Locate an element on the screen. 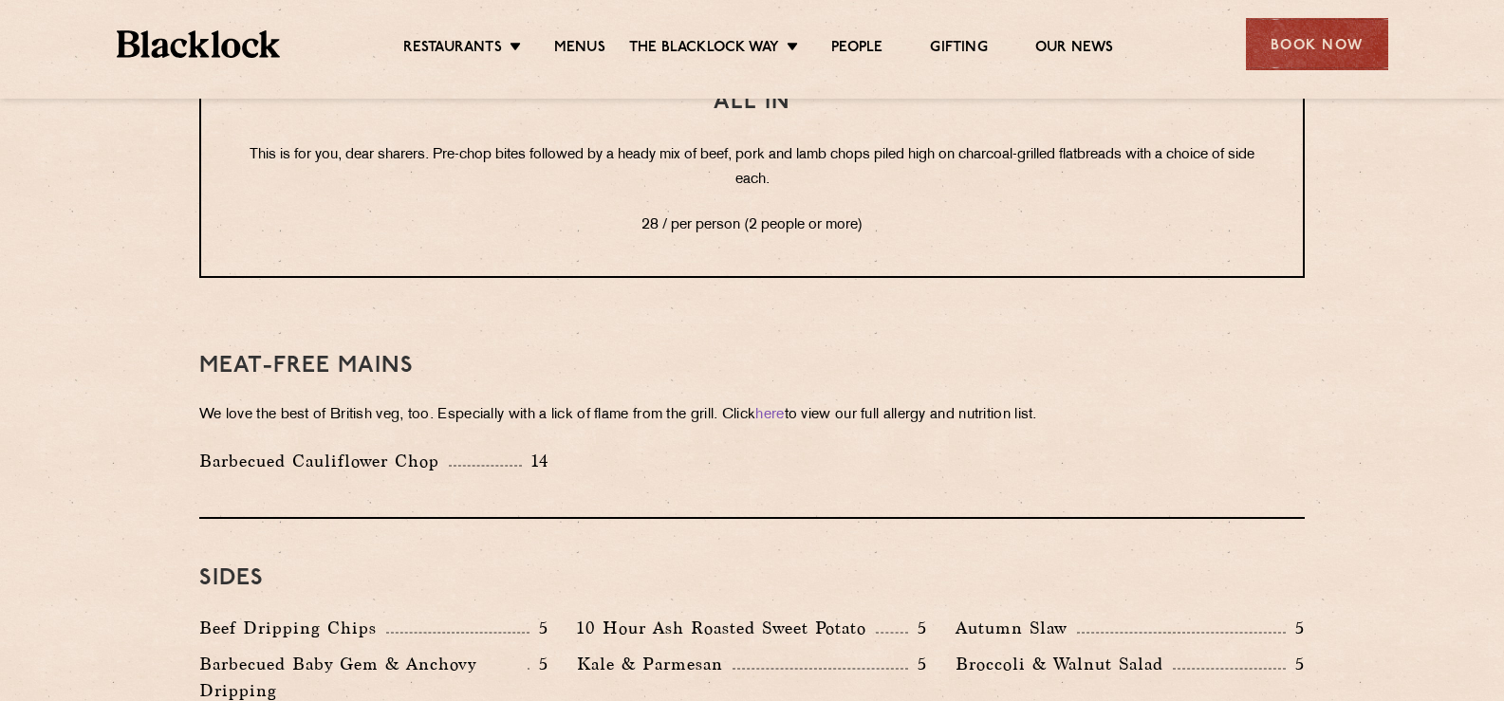 The width and height of the screenshot is (1504, 701). p: Autumn Slaw is located at coordinates (1016, 628).